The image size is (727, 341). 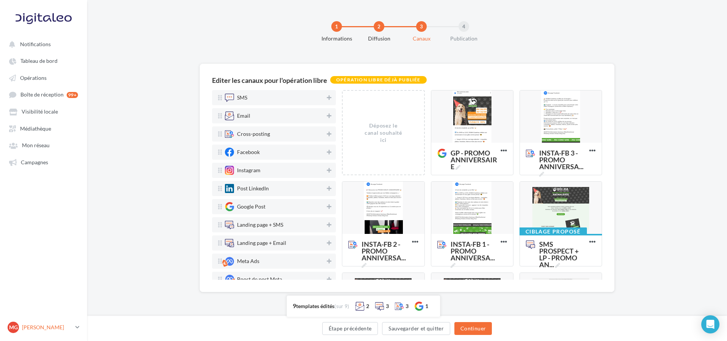 I want to click on div: Canaux, so click(x=422, y=39).